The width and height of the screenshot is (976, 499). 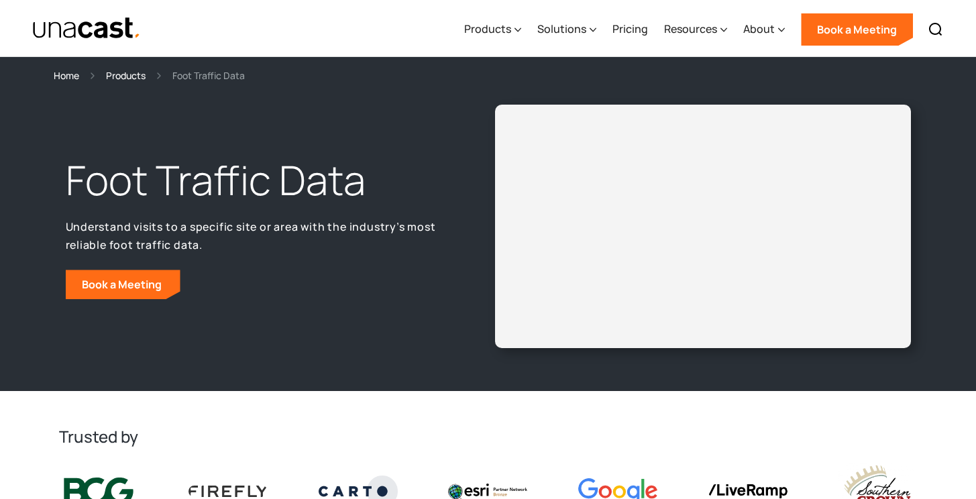 I want to click on img: Unacast text logo, so click(x=87, y=28).